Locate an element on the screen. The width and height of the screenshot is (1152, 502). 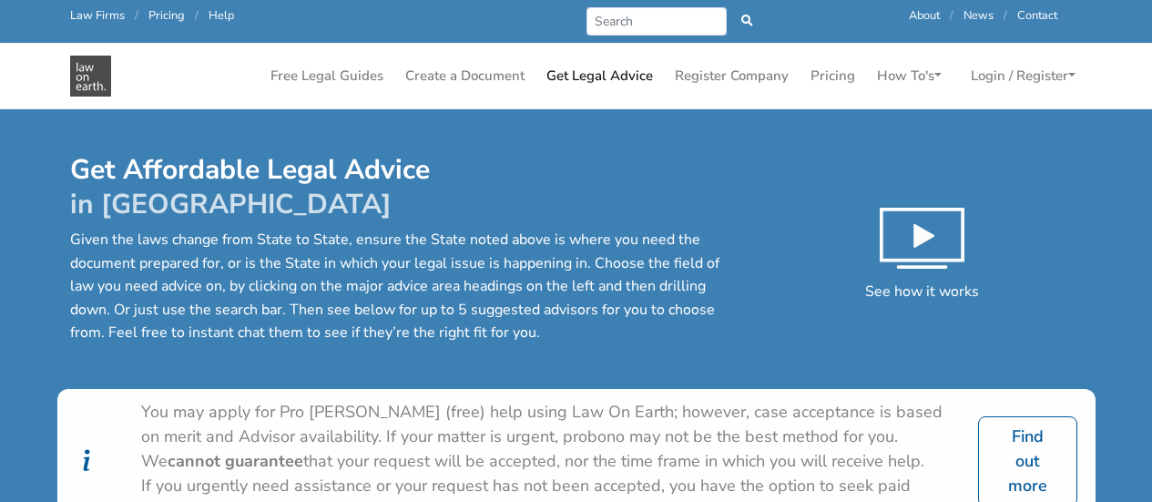
a: Help is located at coordinates (221, 15).